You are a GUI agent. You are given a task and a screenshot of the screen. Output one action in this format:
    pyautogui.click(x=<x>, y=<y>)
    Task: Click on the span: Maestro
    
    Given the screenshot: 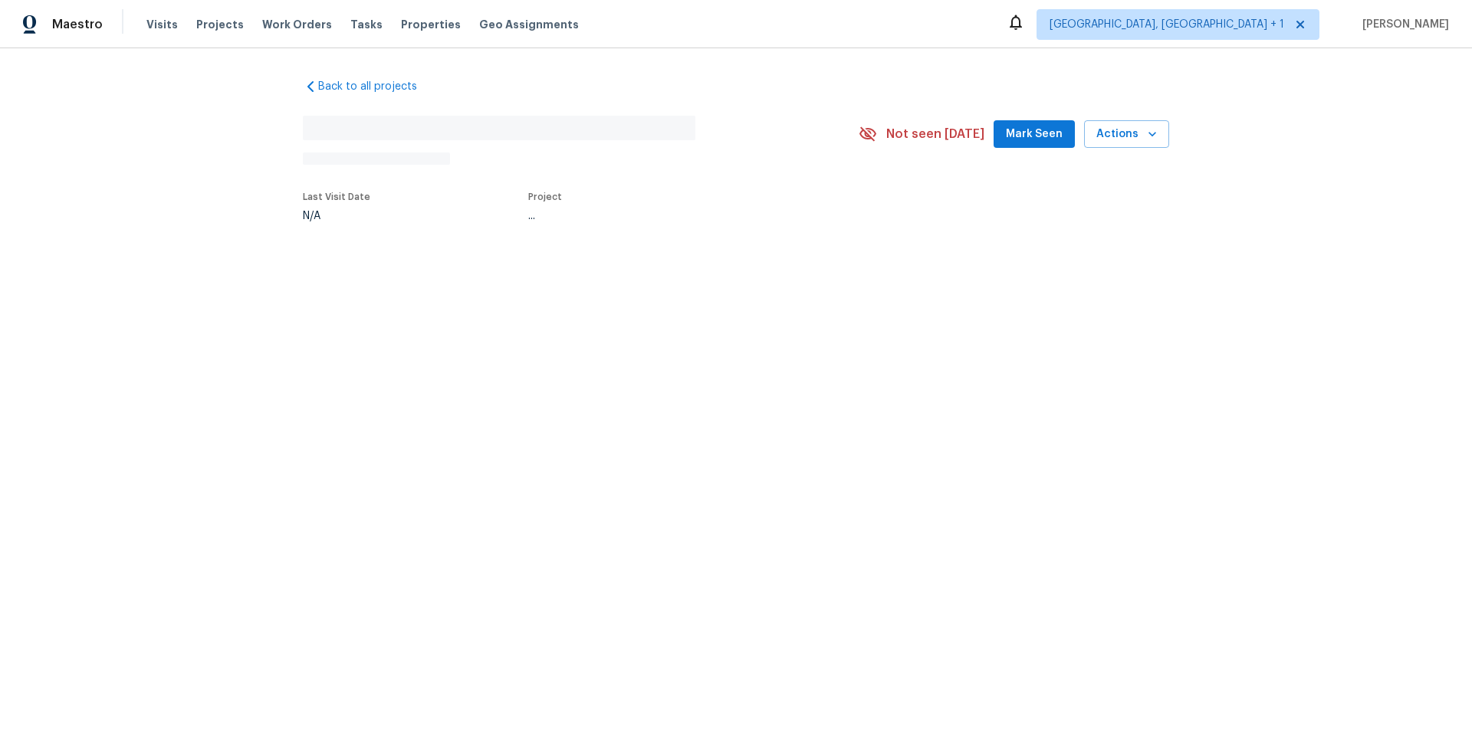 What is the action you would take?
    pyautogui.click(x=77, y=25)
    